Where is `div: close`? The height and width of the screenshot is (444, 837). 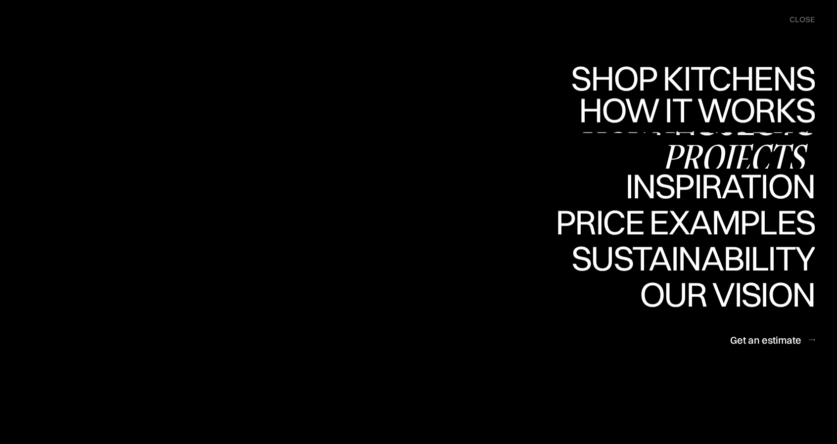 div: close is located at coordinates (802, 20).